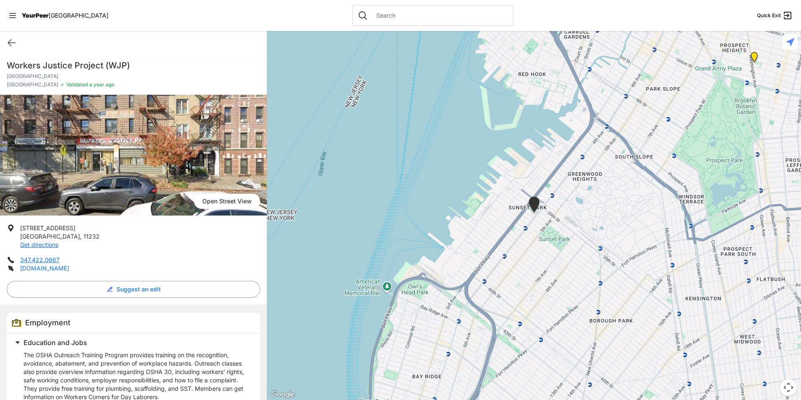 The height and width of the screenshot is (400, 801). What do you see at coordinates (39, 244) in the screenshot?
I see `a: Get directions` at bounding box center [39, 244].